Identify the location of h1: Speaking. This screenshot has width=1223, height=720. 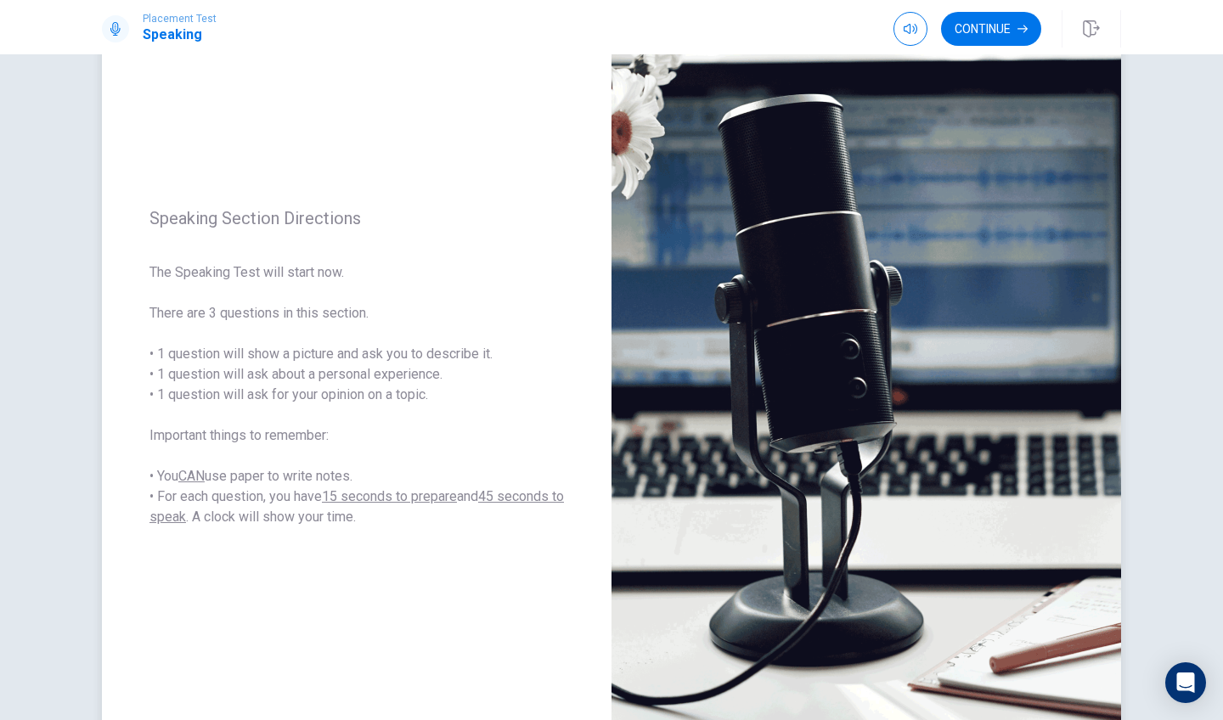
(179, 35).